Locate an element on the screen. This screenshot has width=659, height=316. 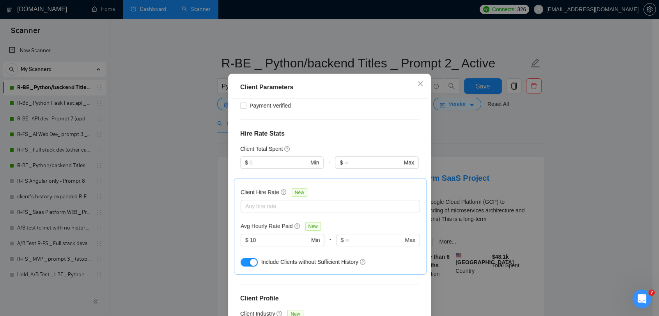
h4: Client Profile is located at coordinates (329, 299).